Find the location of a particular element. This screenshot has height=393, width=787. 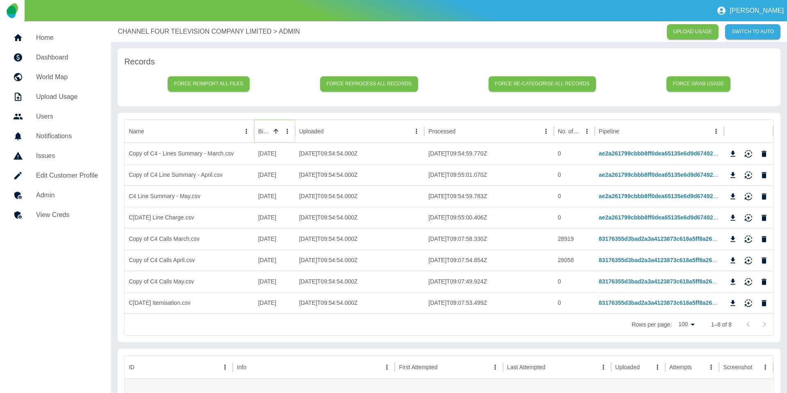

button: Force reimport all files is located at coordinates (209, 84).